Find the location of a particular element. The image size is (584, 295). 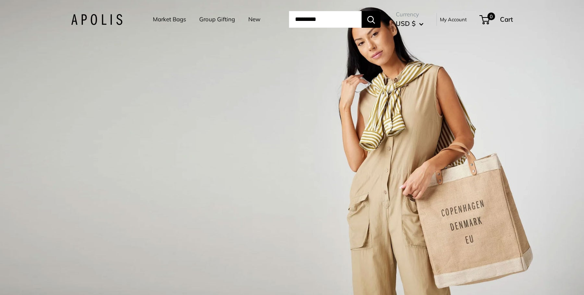

a: Group Gifting is located at coordinates (217, 19).